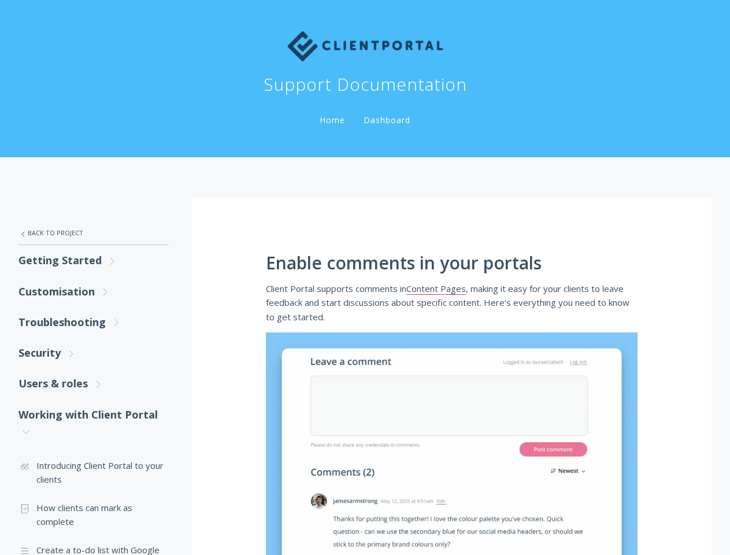  What do you see at coordinates (451, 302) in the screenshot?
I see `p: Client Portal supports comments in , making it easy for your clients to leave feedback and start ...` at bounding box center [451, 302].